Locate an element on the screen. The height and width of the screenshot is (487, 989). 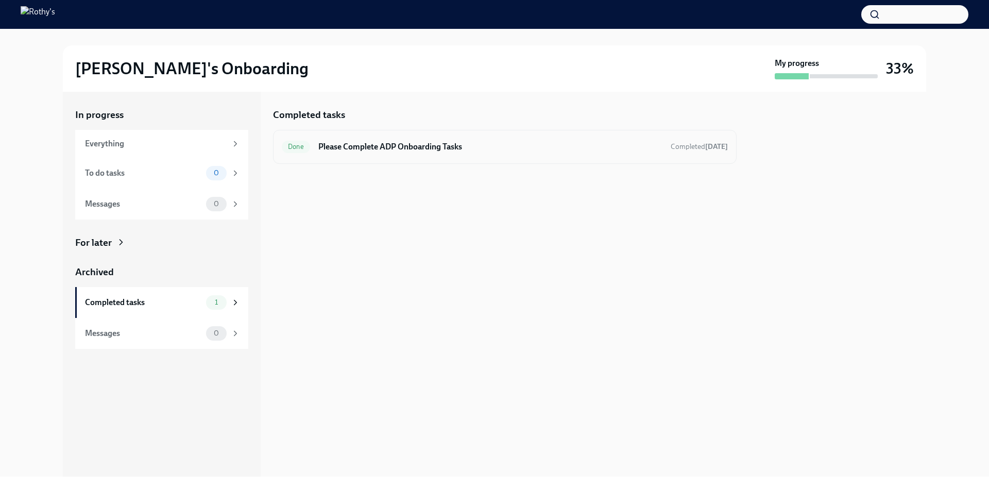
div: Everything is located at coordinates (156, 144).